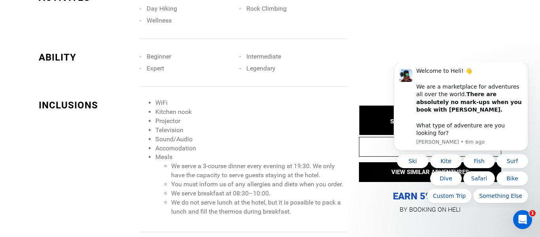 This screenshot has width=540, height=237. Describe the element at coordinates (251, 112) in the screenshot. I see `li: Kitchen nook` at that location.